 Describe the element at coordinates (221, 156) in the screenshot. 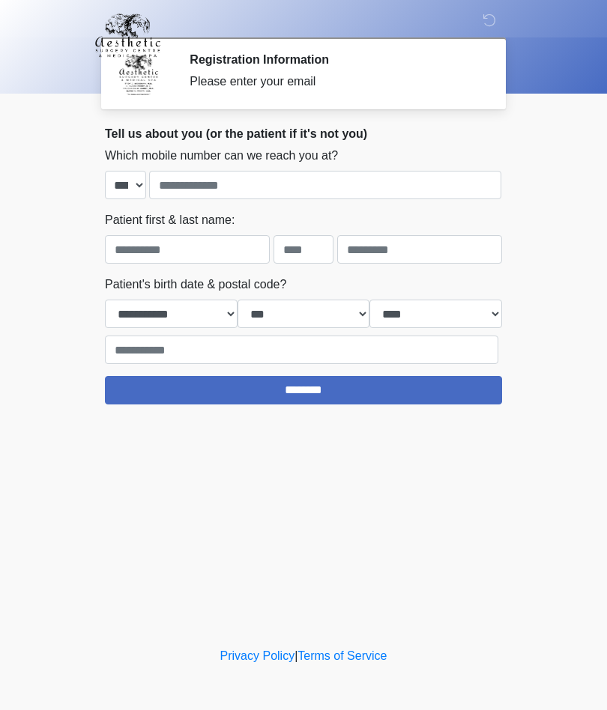

I see `label: Which mobile number can we reach you at?` at that location.